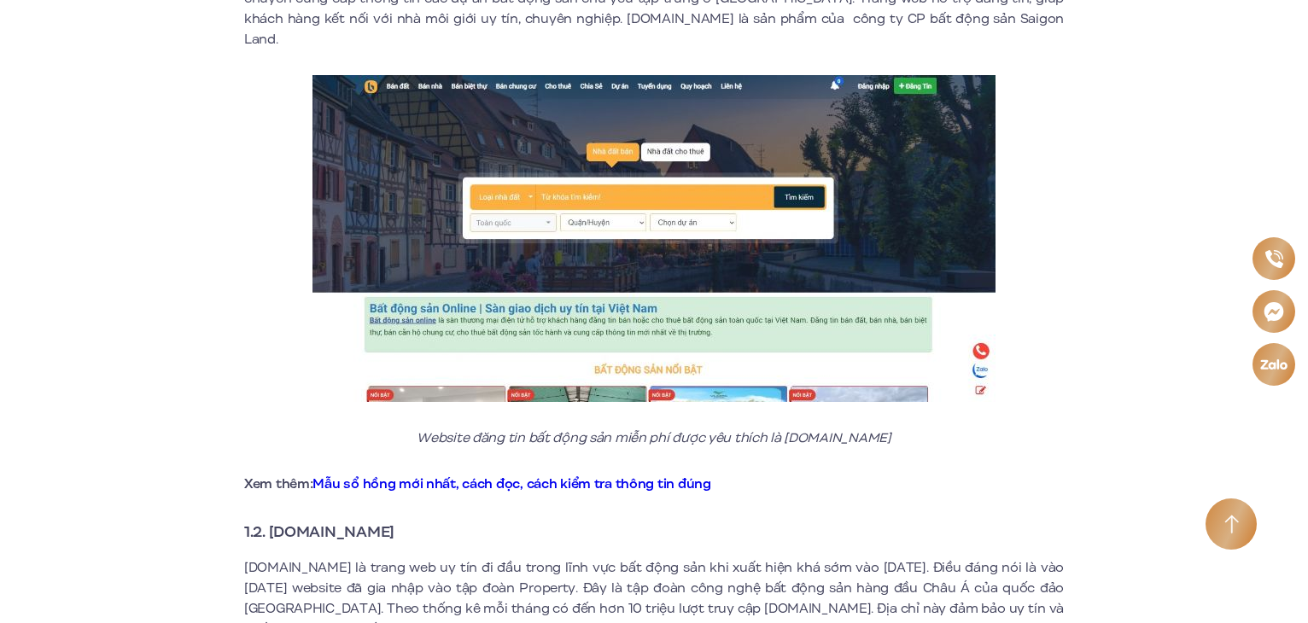 The height and width of the screenshot is (623, 1308). Describe the element at coordinates (477, 484) in the screenshot. I see `strong: Xem thêm:` at that location.